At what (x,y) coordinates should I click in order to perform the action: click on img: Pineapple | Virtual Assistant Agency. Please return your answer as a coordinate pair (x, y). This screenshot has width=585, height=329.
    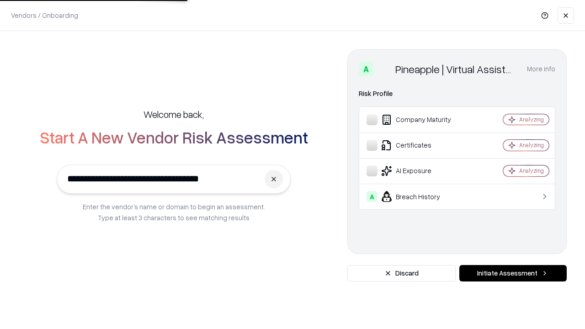
    Looking at the image, I should click on (385, 69).